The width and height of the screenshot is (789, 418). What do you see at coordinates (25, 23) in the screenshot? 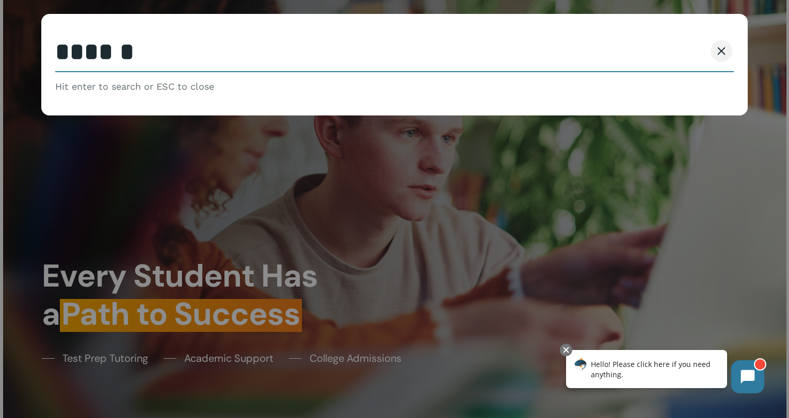
I see `img: Avatar` at bounding box center [25, 23].